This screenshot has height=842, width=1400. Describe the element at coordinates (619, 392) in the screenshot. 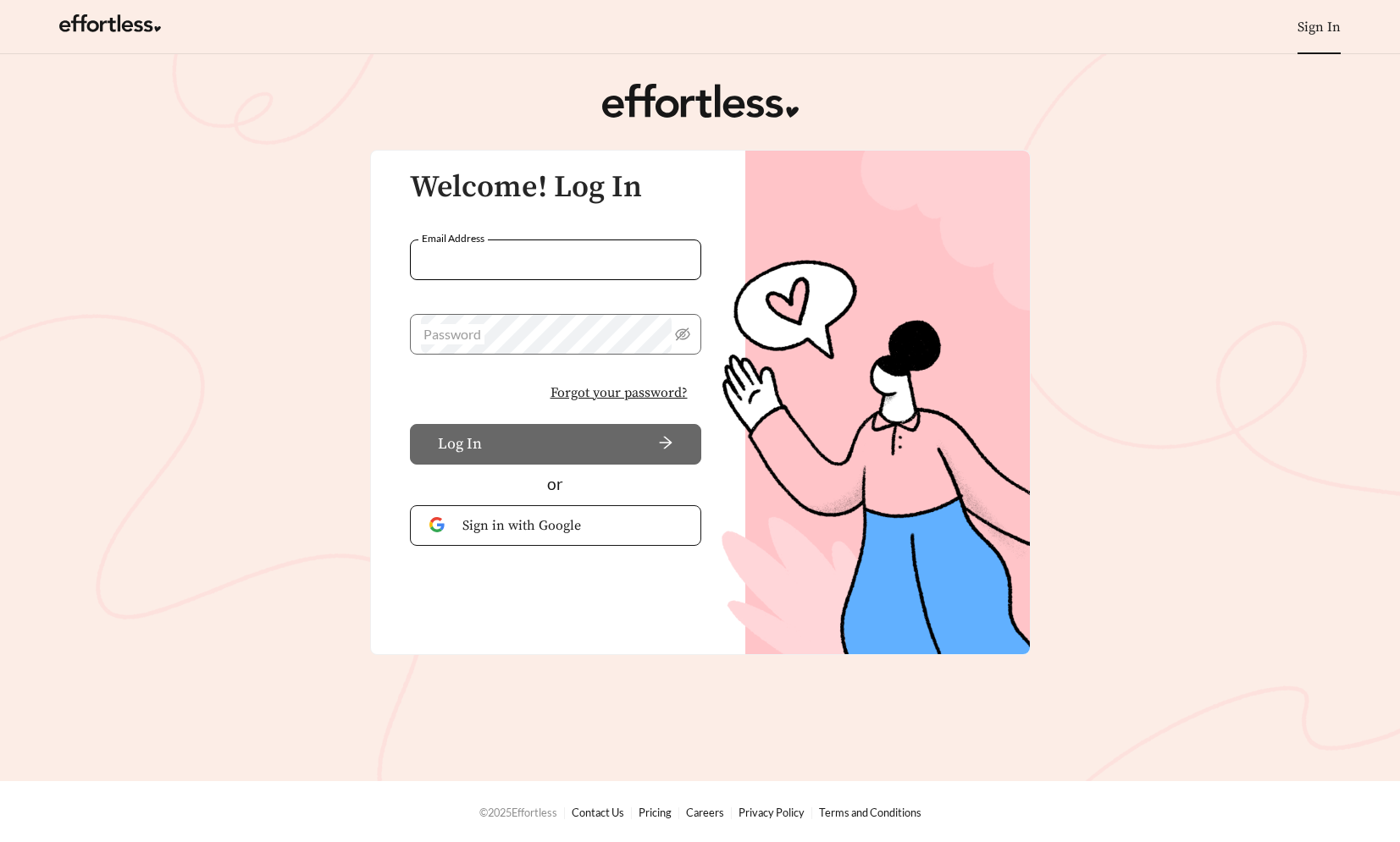

I see `button: Forgot your password?` at that location.